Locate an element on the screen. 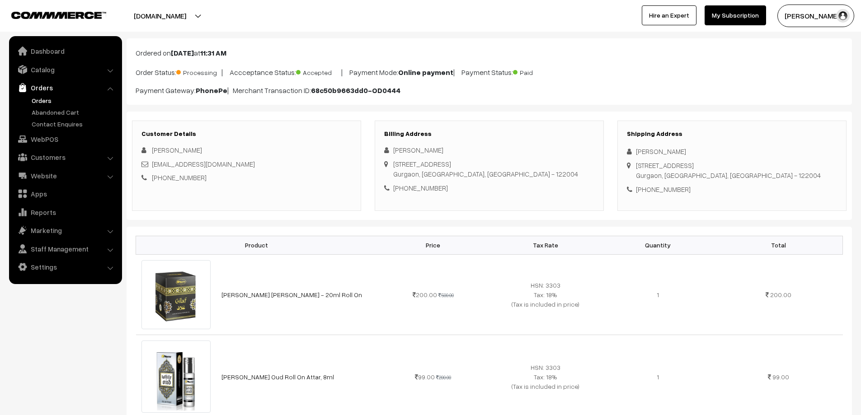  a: Dashboard is located at coordinates (65, 51).